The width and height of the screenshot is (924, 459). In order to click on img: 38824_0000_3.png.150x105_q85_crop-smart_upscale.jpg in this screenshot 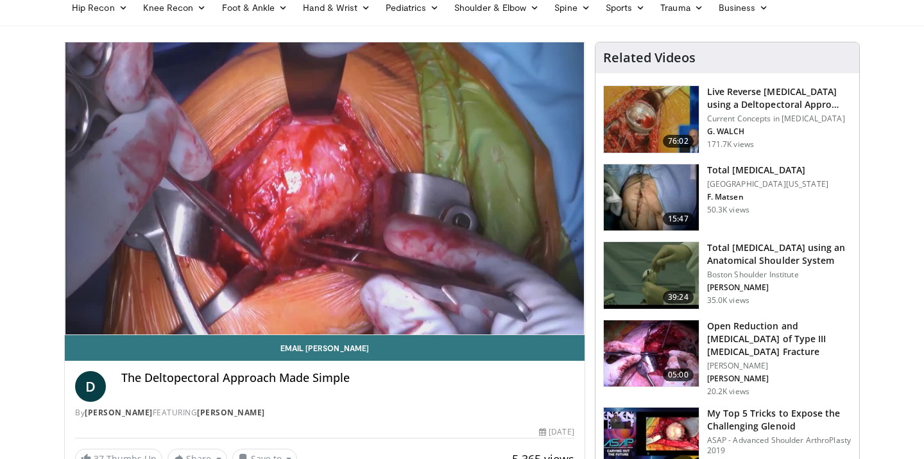, I will do `click(651, 275)`.